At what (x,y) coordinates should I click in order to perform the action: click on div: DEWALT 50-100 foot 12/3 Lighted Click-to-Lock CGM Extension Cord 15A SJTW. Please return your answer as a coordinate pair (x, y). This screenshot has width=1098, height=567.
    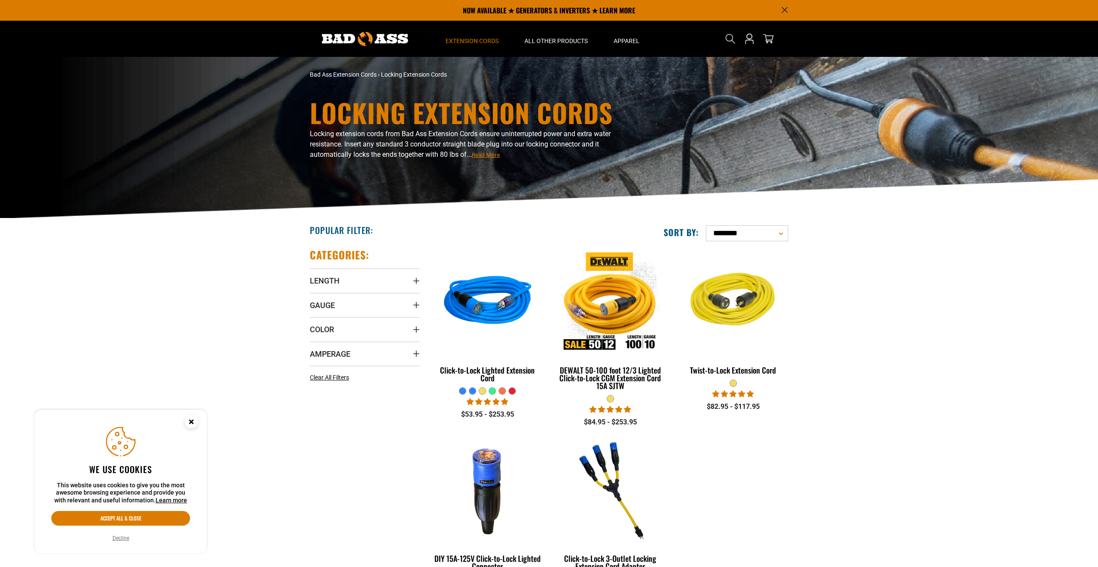
    Looking at the image, I should click on (610, 378).